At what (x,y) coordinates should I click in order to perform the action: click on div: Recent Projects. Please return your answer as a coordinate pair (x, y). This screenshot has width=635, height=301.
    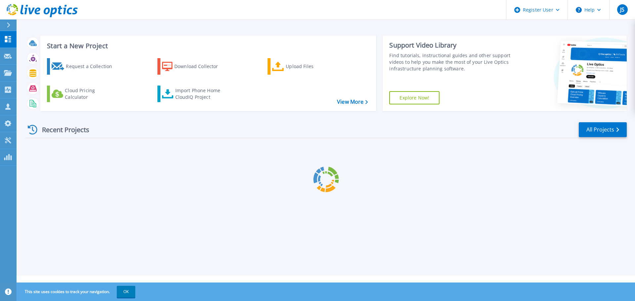
    Looking at the image, I should click on (62, 130).